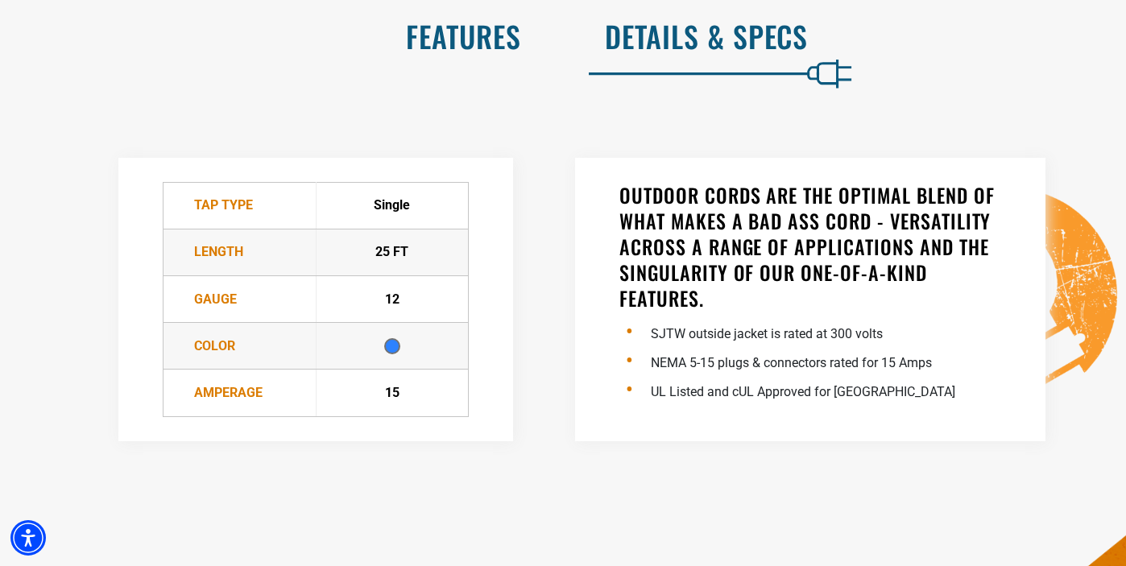  What do you see at coordinates (826, 361) in the screenshot?
I see `li: NEMA 5-15 plugs & connectors rated for 15 Amps` at bounding box center [826, 361].